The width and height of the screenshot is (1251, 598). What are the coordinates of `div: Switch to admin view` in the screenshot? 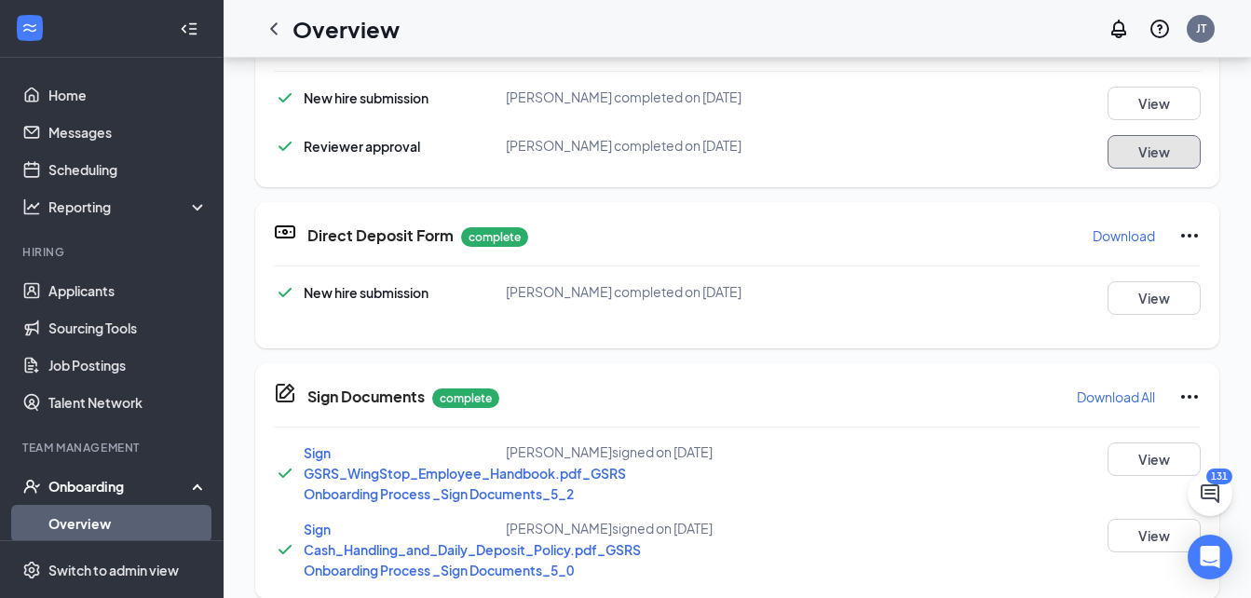 It's located at (114, 570).